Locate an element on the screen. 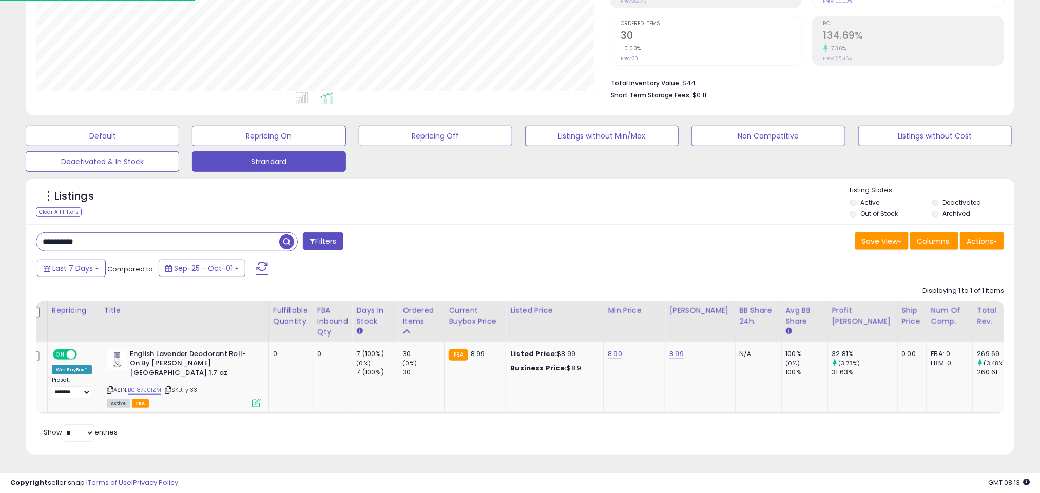  strong: Copyright is located at coordinates (29, 483).